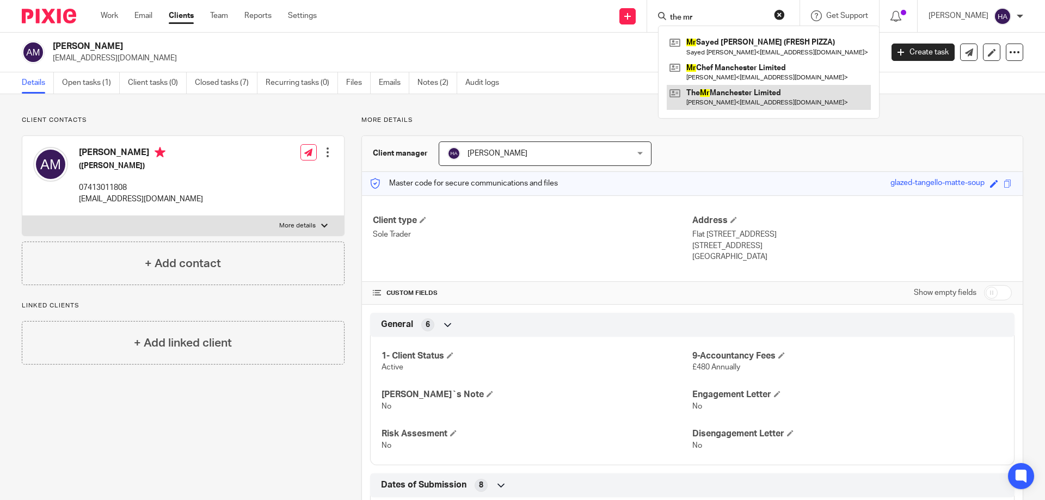  I want to click on a: Team, so click(219, 16).